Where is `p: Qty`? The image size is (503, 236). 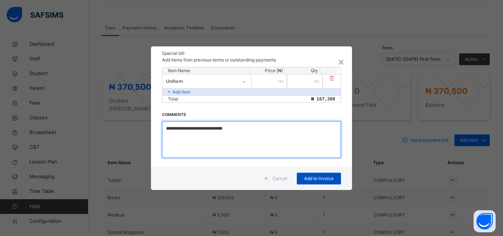 p: Qty is located at coordinates (302, 71).